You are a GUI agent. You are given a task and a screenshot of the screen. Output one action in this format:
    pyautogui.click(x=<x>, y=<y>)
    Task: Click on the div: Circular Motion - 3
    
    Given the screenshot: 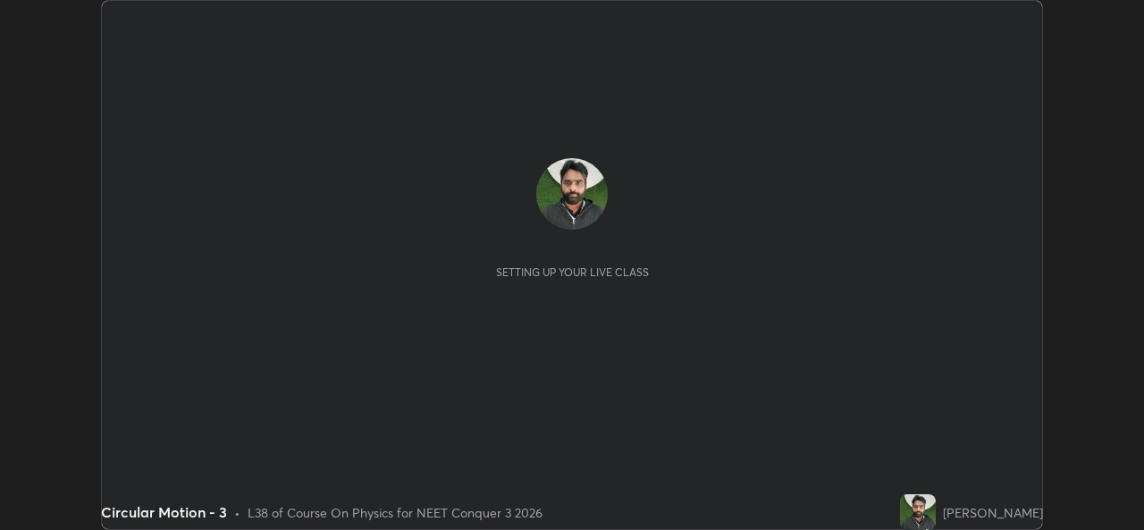 What is the action you would take?
    pyautogui.click(x=164, y=512)
    